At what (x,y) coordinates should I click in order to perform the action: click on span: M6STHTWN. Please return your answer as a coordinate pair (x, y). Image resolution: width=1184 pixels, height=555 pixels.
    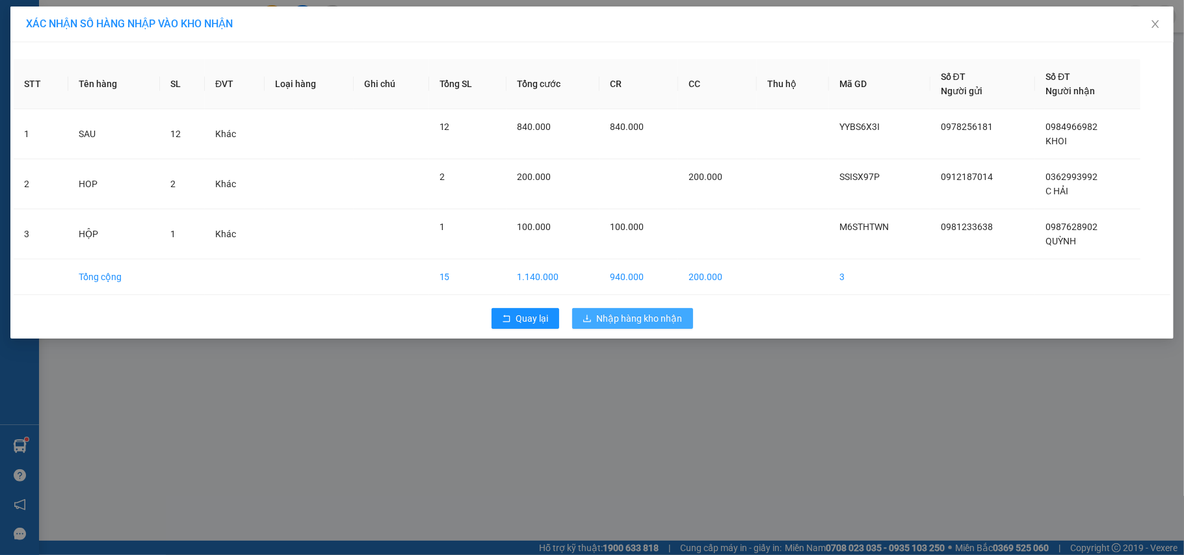
    Looking at the image, I should click on (864, 227).